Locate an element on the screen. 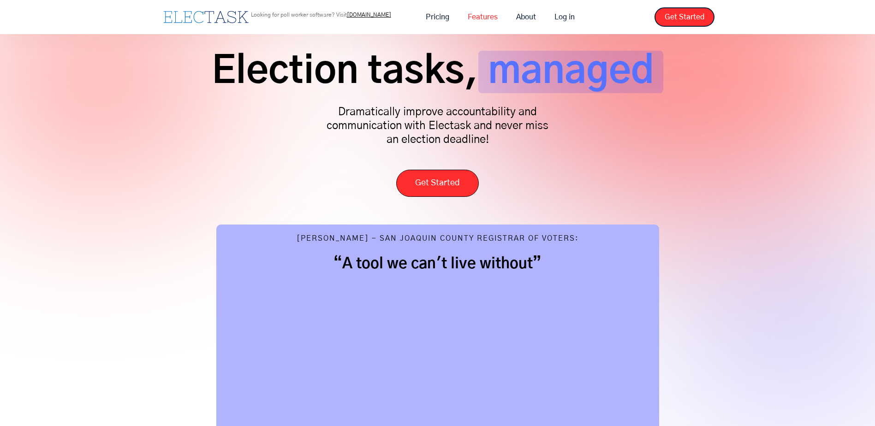 The width and height of the screenshot is (875, 426). a: home is located at coordinates (206, 17).